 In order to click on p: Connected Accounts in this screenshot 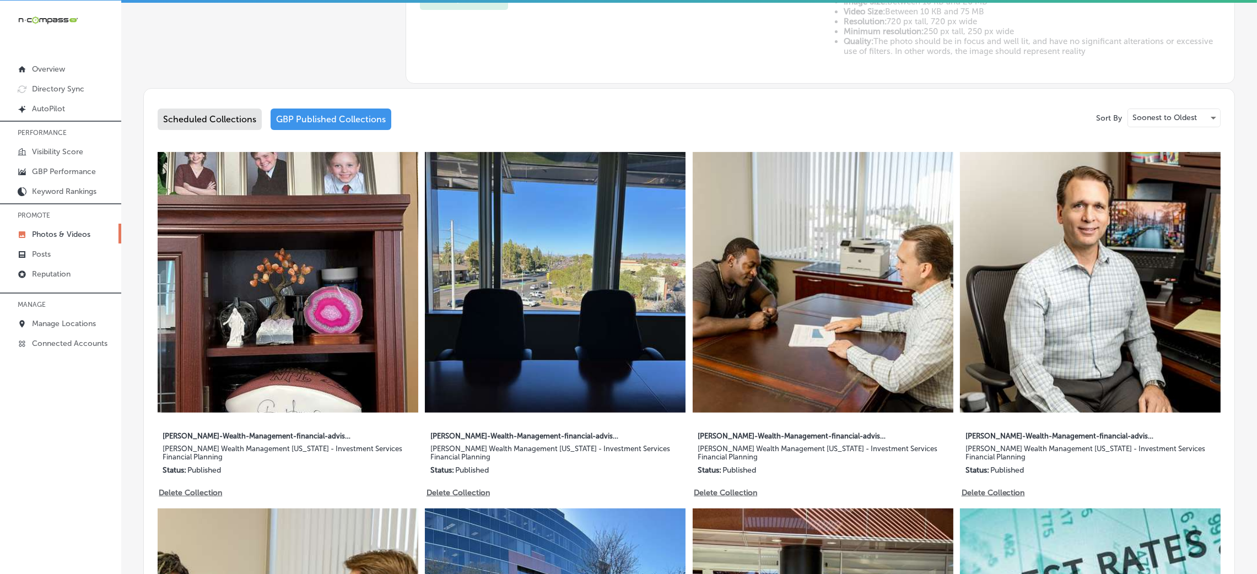, I will do `click(69, 343)`.